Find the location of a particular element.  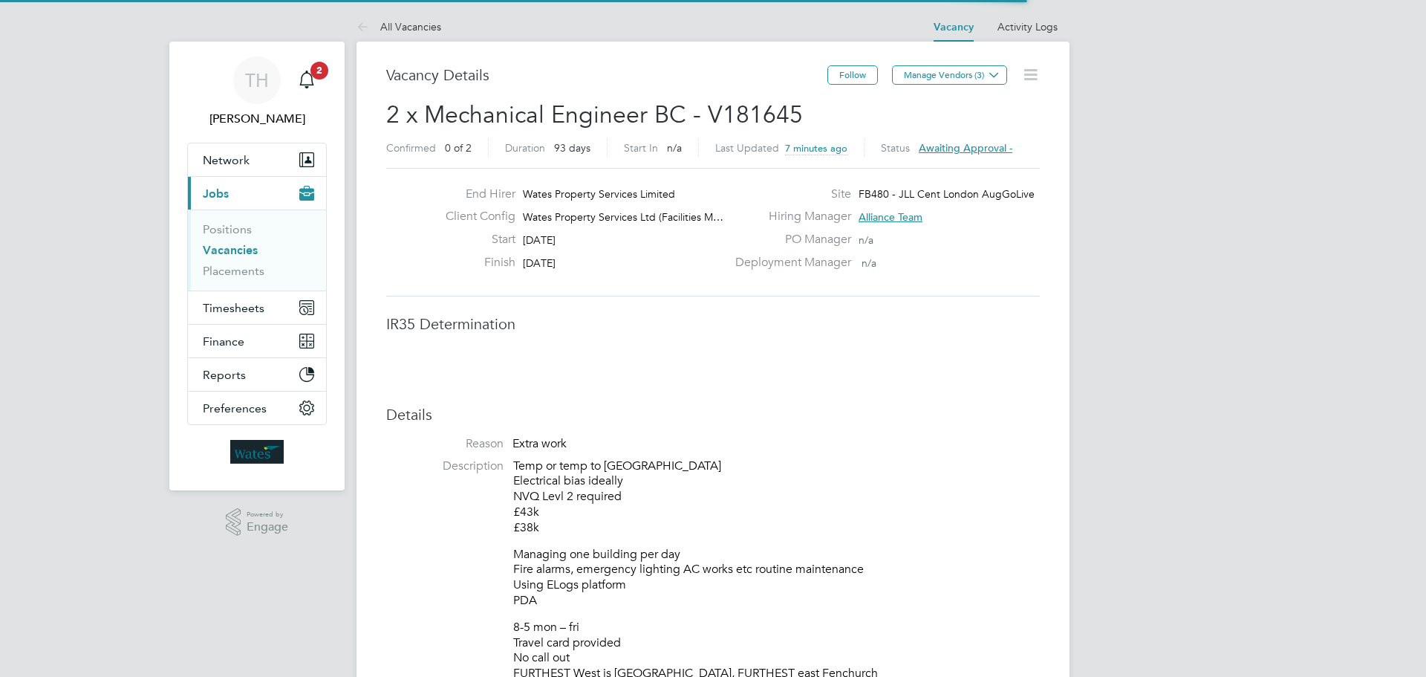

span: Network is located at coordinates (226, 160).